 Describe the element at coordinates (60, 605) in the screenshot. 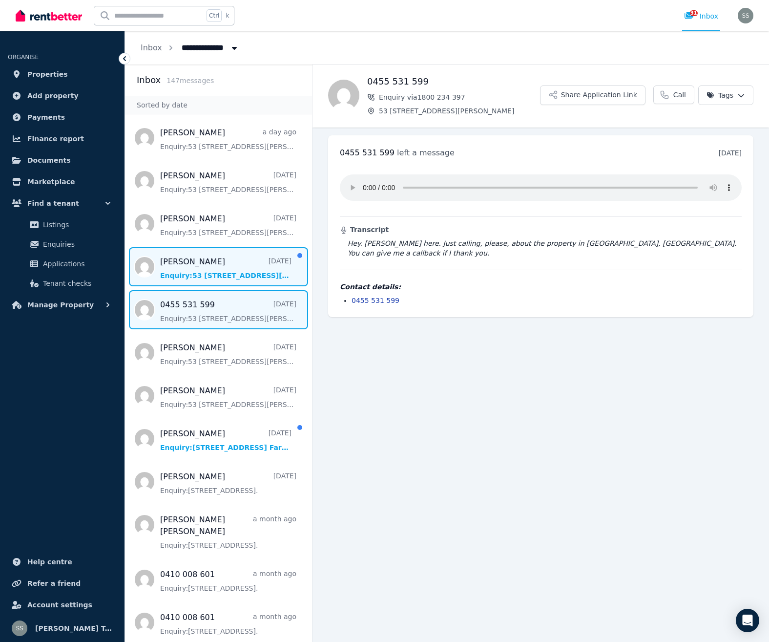

I see `span: Account settings` at that location.